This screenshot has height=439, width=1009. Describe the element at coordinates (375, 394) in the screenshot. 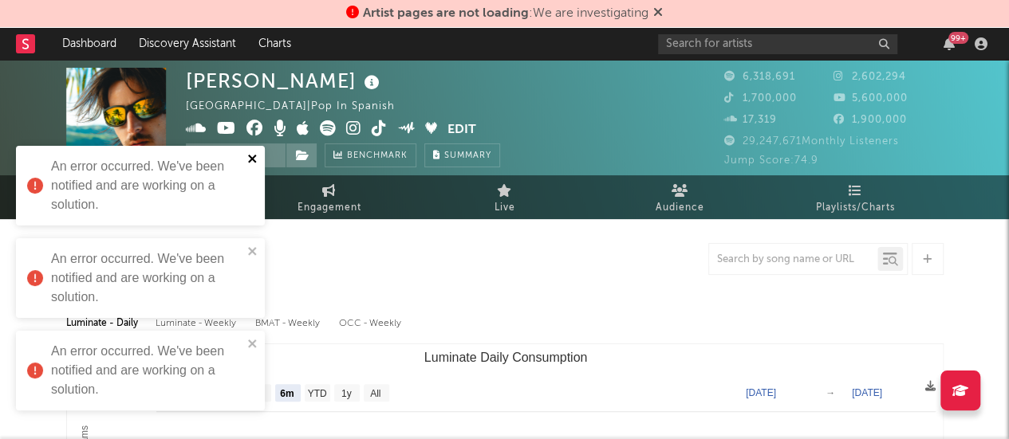

I see `text: All` at that location.